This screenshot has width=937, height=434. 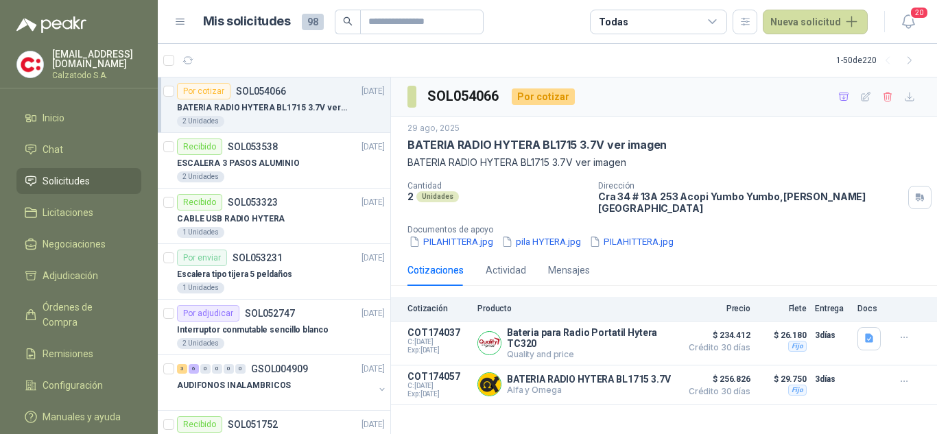 I want to click on p: SOL053231, so click(x=257, y=258).